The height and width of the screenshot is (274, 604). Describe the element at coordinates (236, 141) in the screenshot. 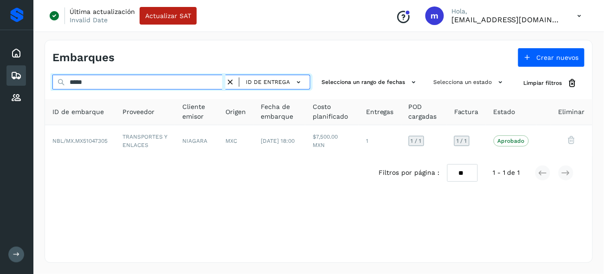

I see `td: MXC` at that location.